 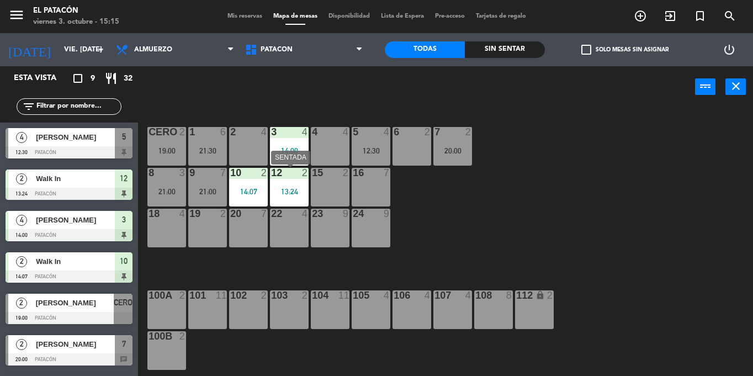 What do you see at coordinates (705, 86) in the screenshot?
I see `i: power_input` at bounding box center [705, 86].